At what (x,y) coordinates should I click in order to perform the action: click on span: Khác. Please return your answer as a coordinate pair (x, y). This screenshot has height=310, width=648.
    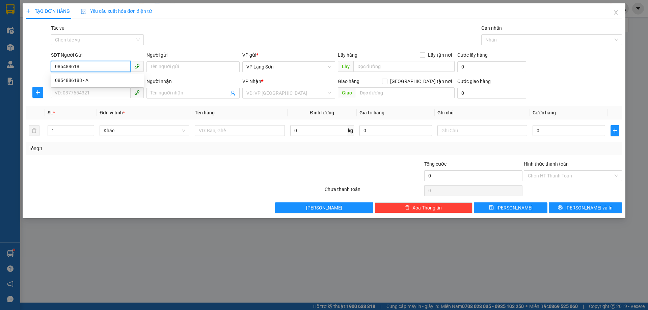
    Looking at the image, I should click on (144, 131).